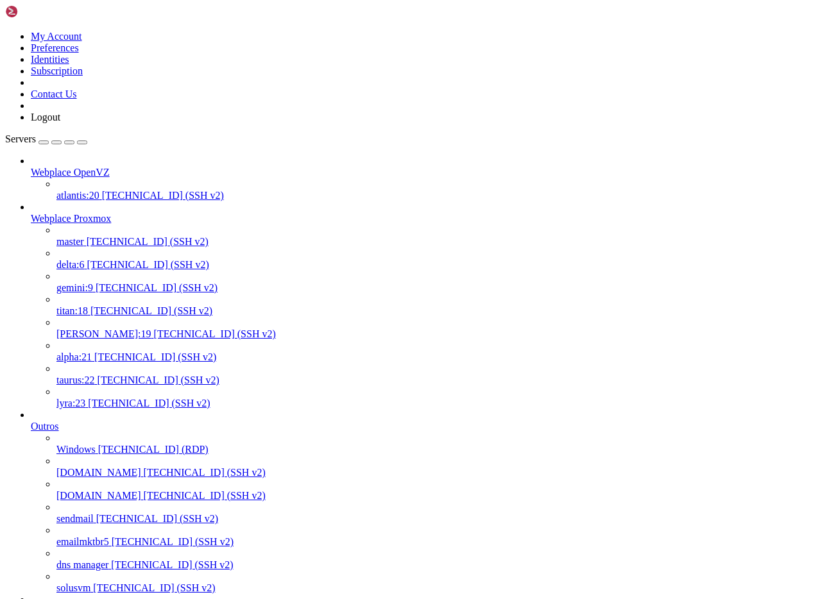 The image size is (820, 599). What do you see at coordinates (423, 173) in the screenshot?
I see `a: Webplace OpenVZ` at bounding box center [423, 173].